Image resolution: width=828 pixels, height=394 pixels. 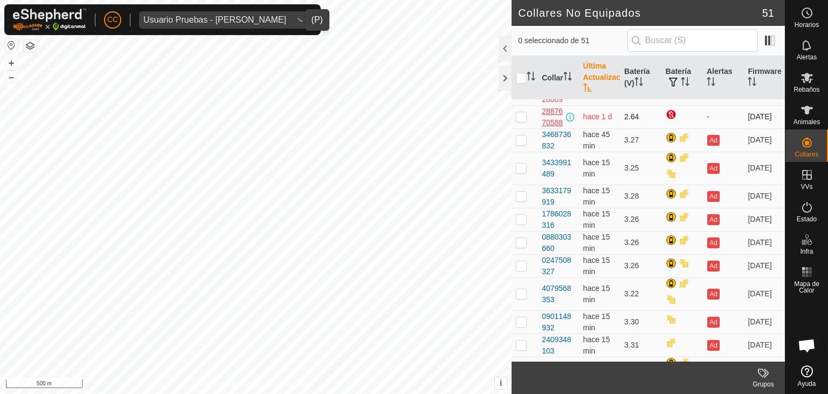 What do you see at coordinates (50, 19) in the screenshot?
I see `img: Logo Gallagher` at bounding box center [50, 19].